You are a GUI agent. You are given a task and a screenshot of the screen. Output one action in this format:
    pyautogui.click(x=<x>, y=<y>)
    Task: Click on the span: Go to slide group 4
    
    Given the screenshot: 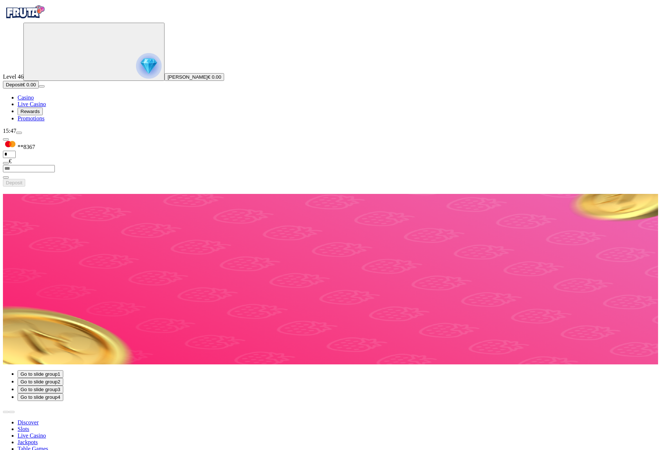 What is the action you would take?
    pyautogui.click(x=40, y=397)
    